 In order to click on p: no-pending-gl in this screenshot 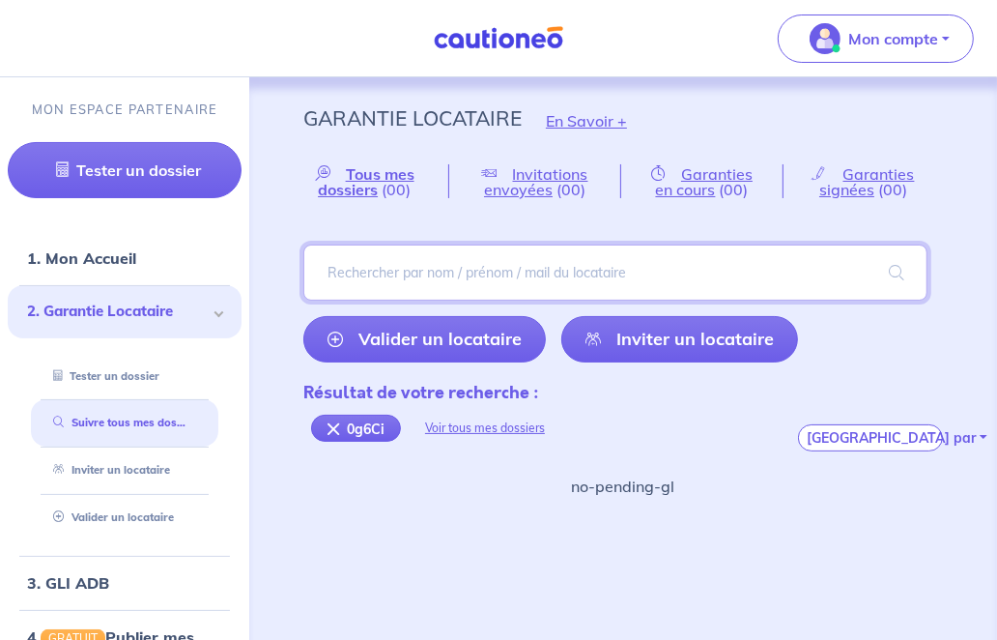, I will do `click(623, 486)`.